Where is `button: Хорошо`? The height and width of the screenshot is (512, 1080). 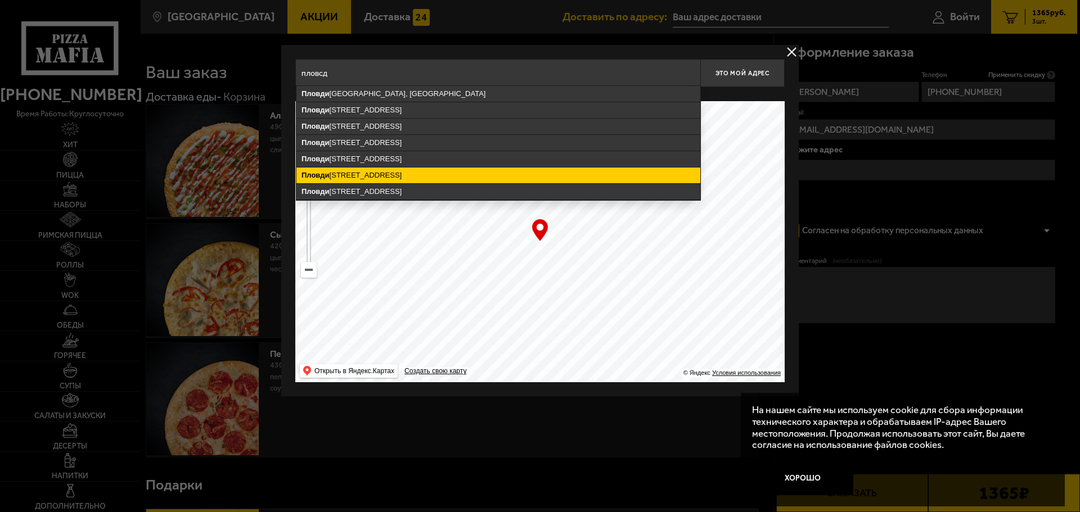 button: Хорошо is located at coordinates (802, 479).